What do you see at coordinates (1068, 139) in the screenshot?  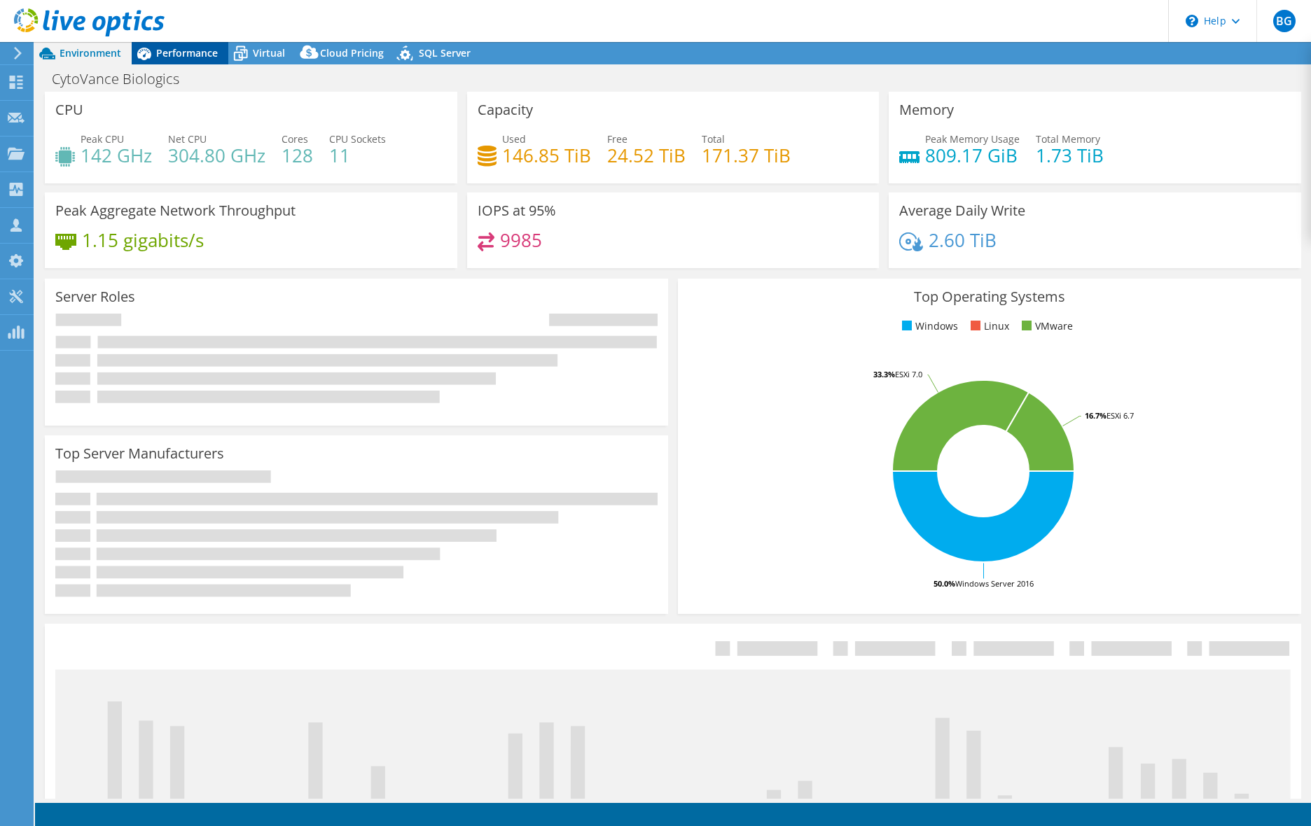 I see `span: Total Memory` at bounding box center [1068, 139].